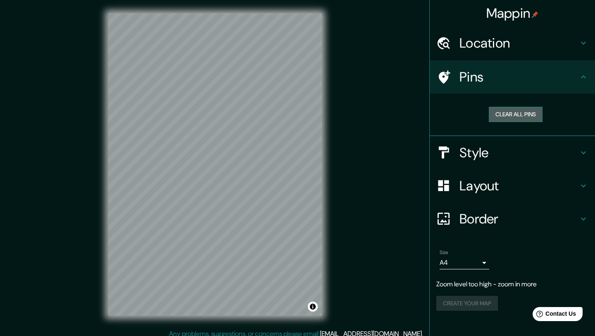  I want to click on img: pin-icon.png, so click(535, 14).